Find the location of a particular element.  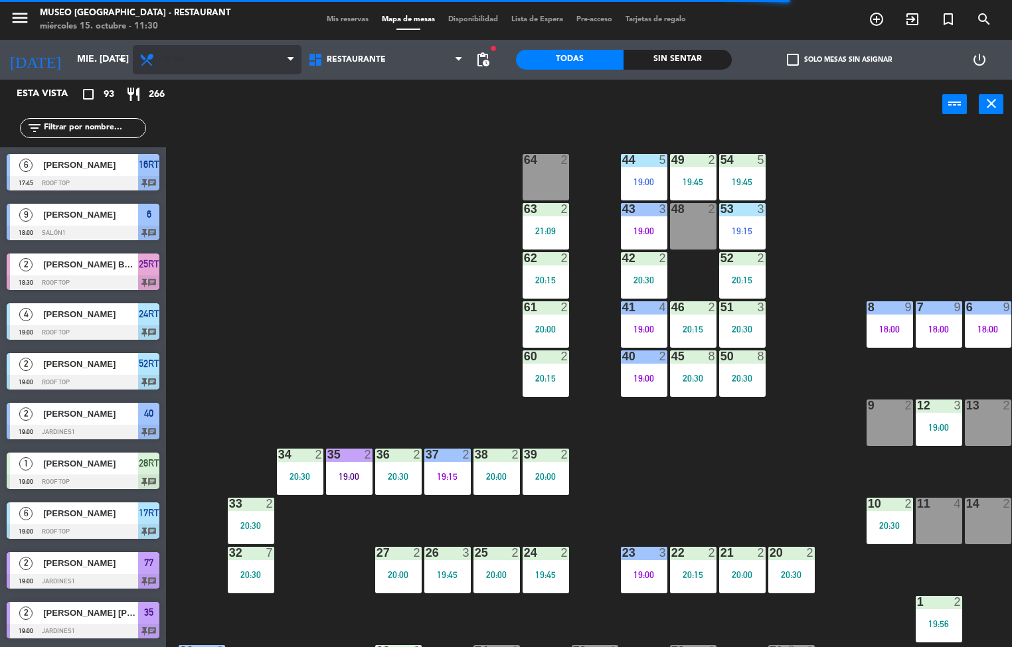

div: Todas is located at coordinates (570, 60).